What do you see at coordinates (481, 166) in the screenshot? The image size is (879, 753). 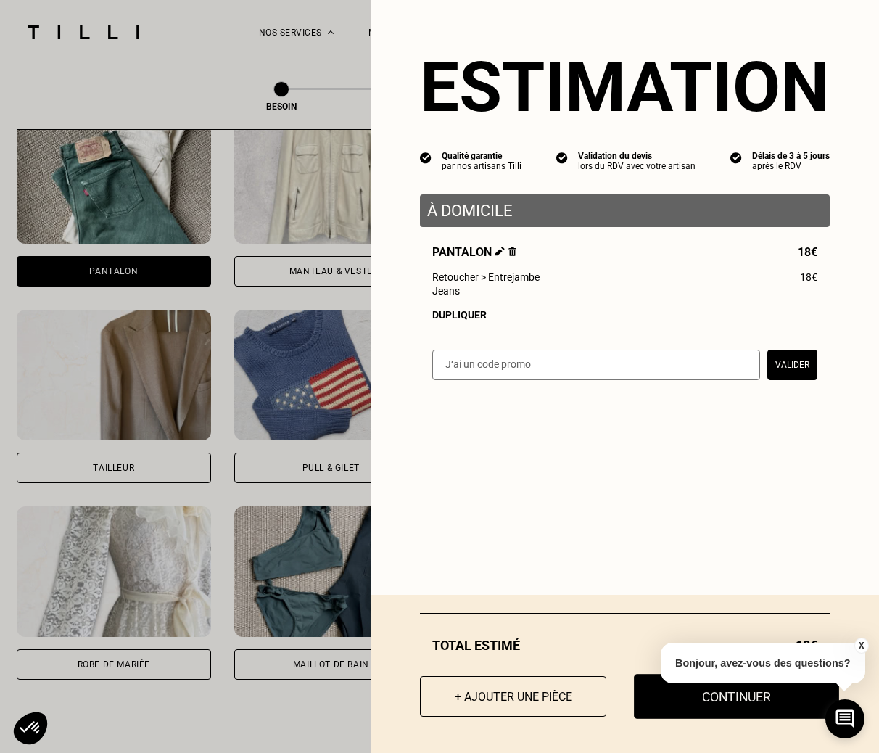 I see `div: par nos artisans Tilli` at bounding box center [481, 166].